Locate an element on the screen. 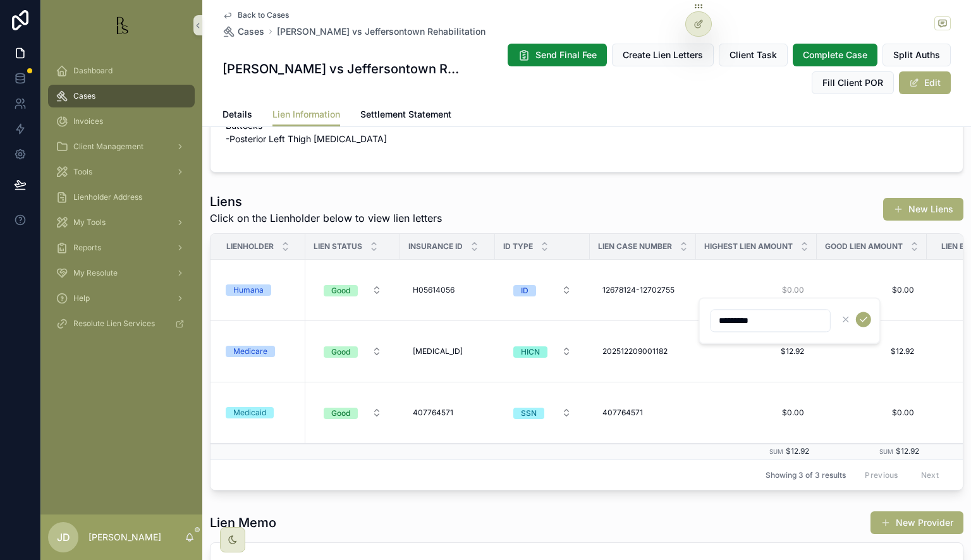 Image resolution: width=971 pixels, height=560 pixels. a: Cases is located at coordinates (121, 96).